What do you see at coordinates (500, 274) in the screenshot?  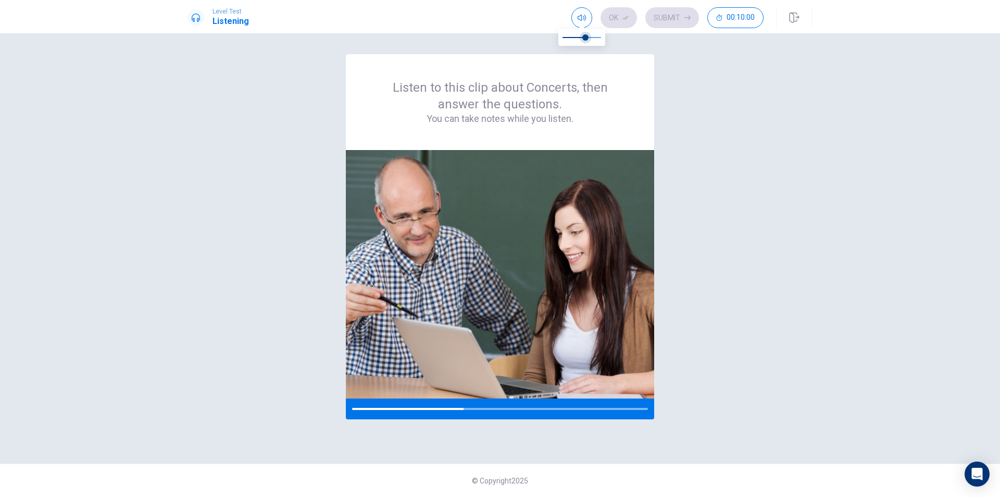 I see `img: passage image` at bounding box center [500, 274].